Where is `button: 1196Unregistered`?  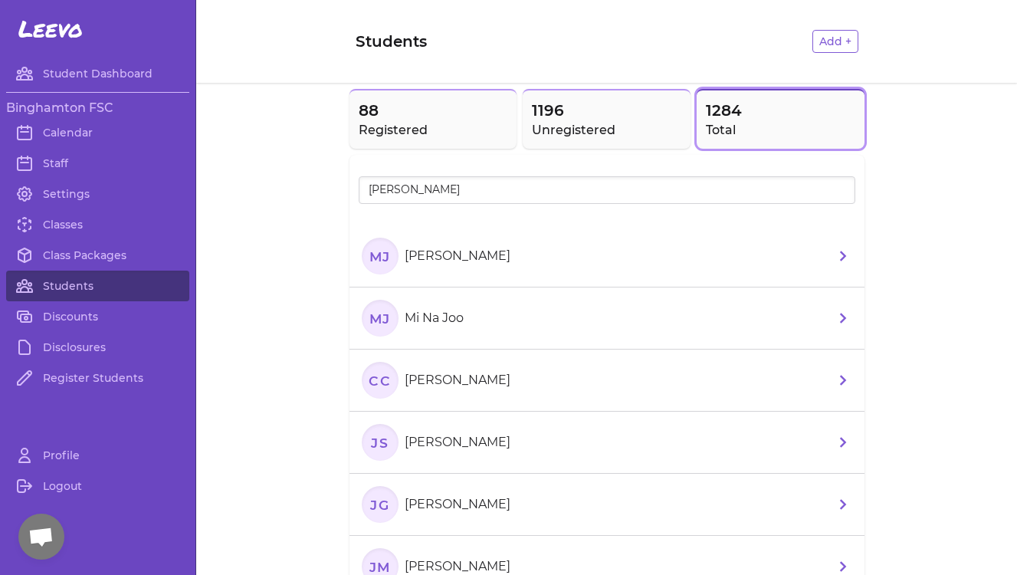
button: 1196Unregistered is located at coordinates (606, 119).